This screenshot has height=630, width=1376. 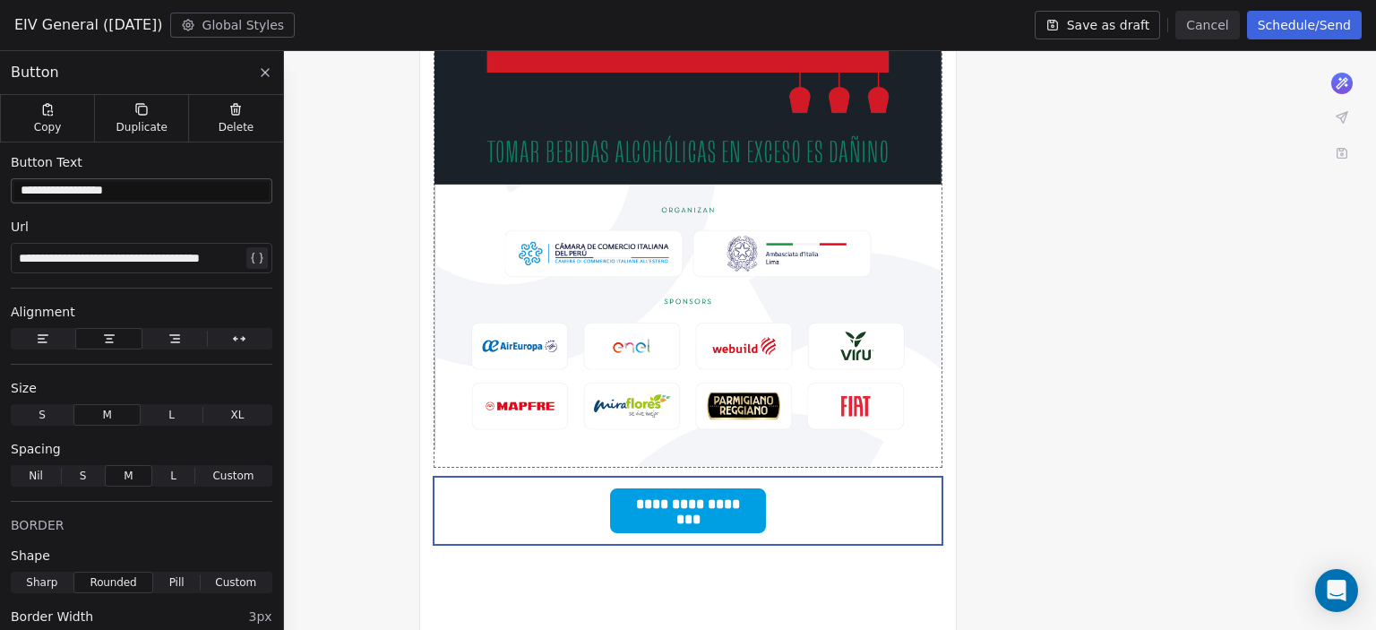 What do you see at coordinates (47, 162) in the screenshot?
I see `span: Button Text` at bounding box center [47, 162].